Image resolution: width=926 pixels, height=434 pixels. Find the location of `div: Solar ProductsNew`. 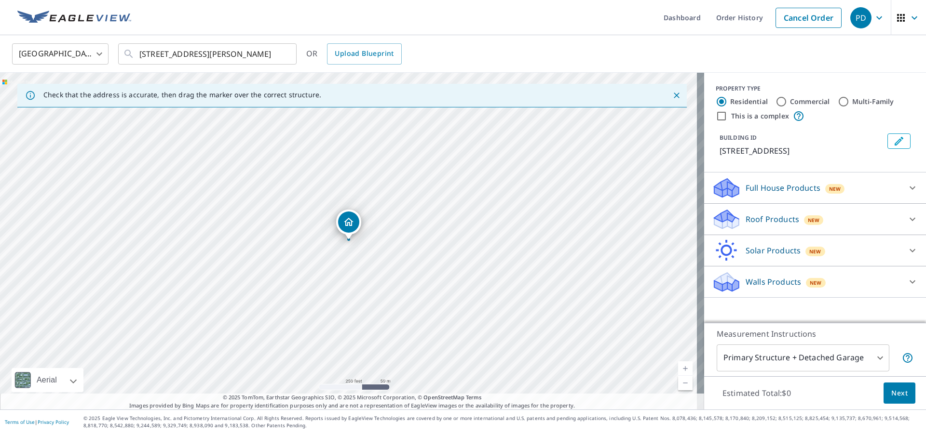

div: Solar ProductsNew is located at coordinates (815, 251).